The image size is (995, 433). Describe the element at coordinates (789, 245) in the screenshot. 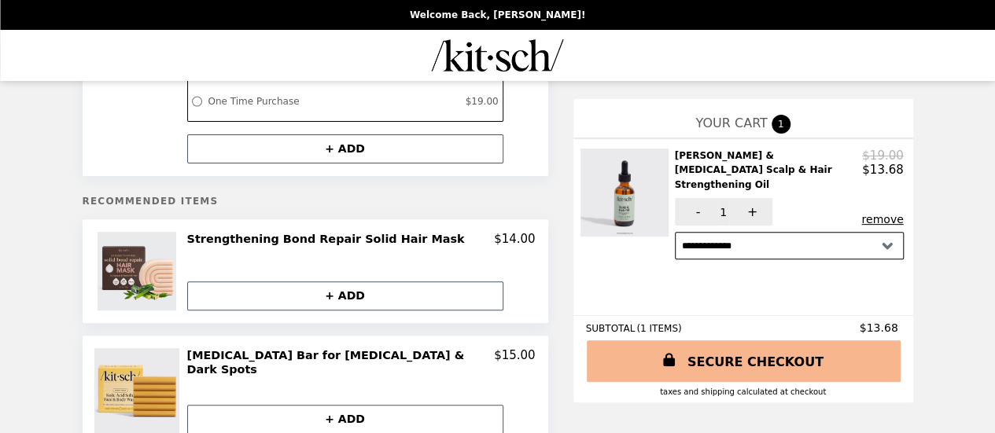

I see `select: Select a subscription option` at that location.